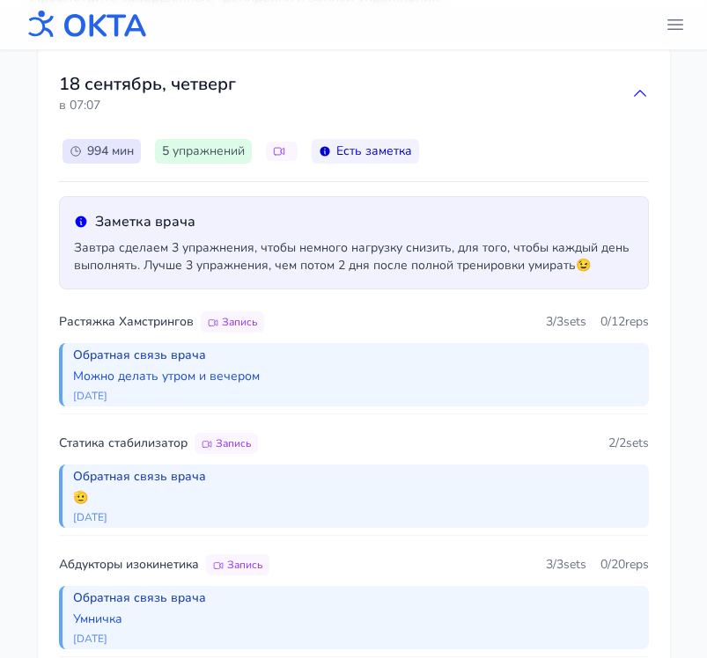  Describe the element at coordinates (365, 151) in the screenshot. I see `div: Есть заметка` at that location.